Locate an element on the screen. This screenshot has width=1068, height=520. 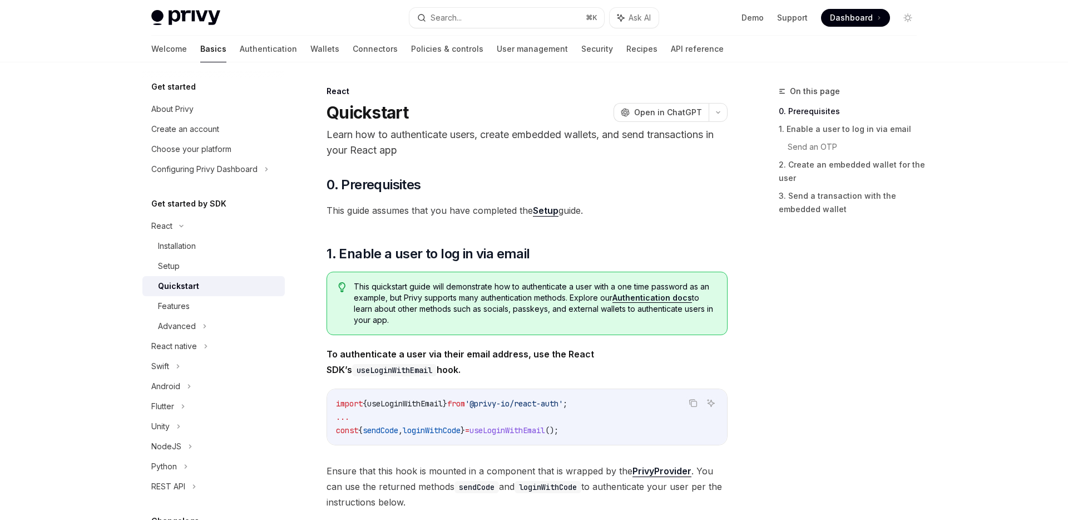
div: Quickstart is located at coordinates (179, 286).